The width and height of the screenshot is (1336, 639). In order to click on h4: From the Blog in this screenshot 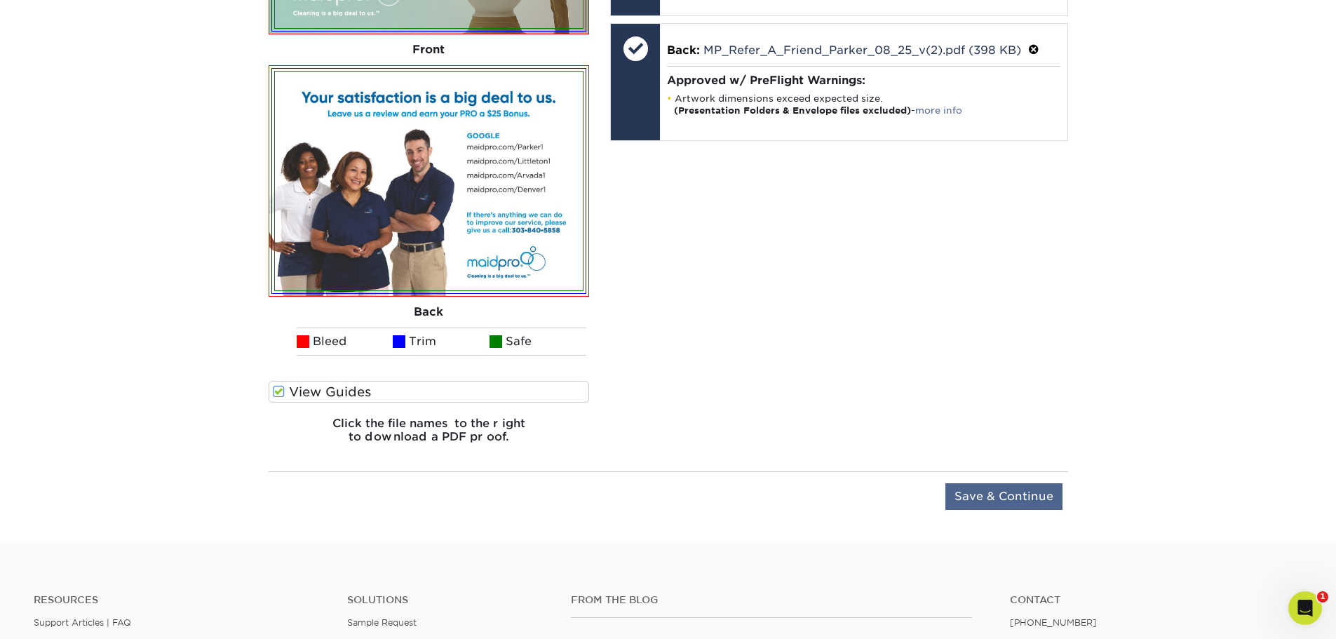, I will do `click(771, 599)`.